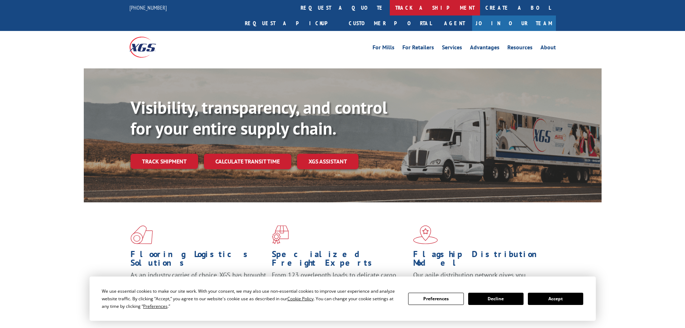 The width and height of the screenshot is (685, 328). What do you see at coordinates (164, 161) in the screenshot?
I see `a: Track shipment` at bounding box center [164, 161].